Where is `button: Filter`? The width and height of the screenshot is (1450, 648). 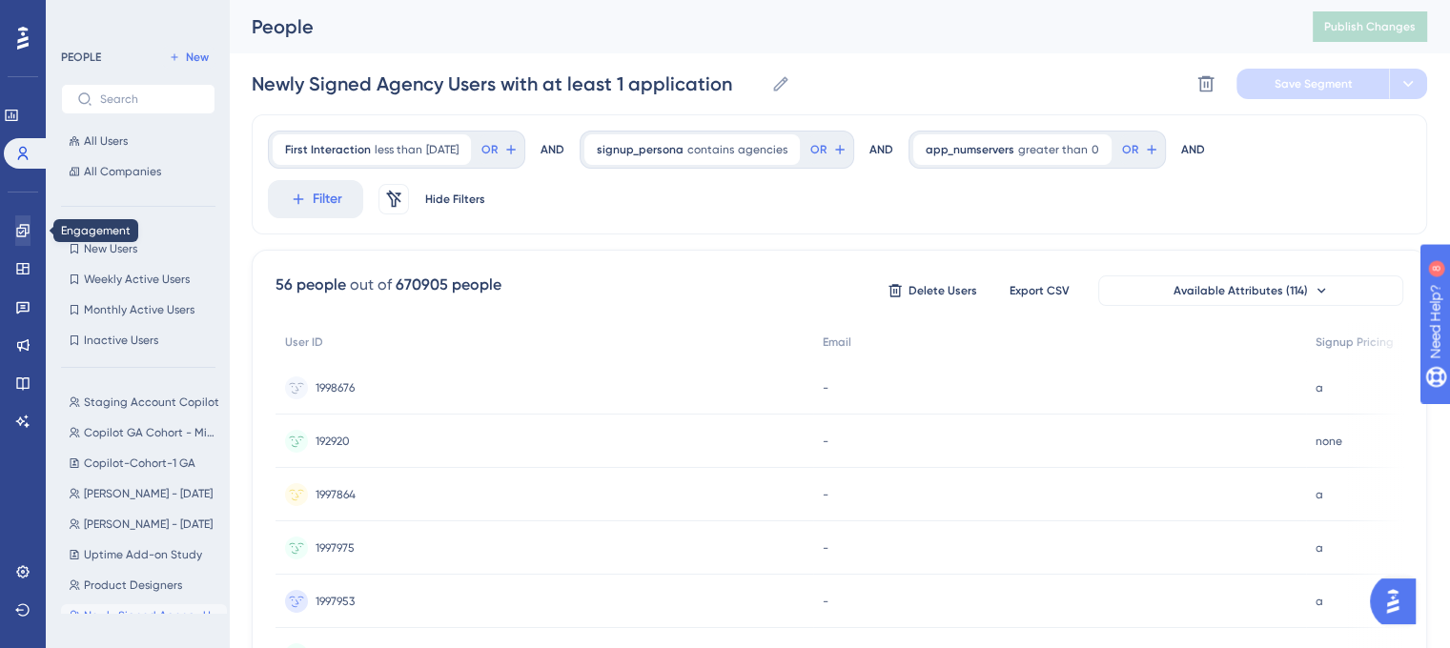
button: Filter is located at coordinates (316, 199).